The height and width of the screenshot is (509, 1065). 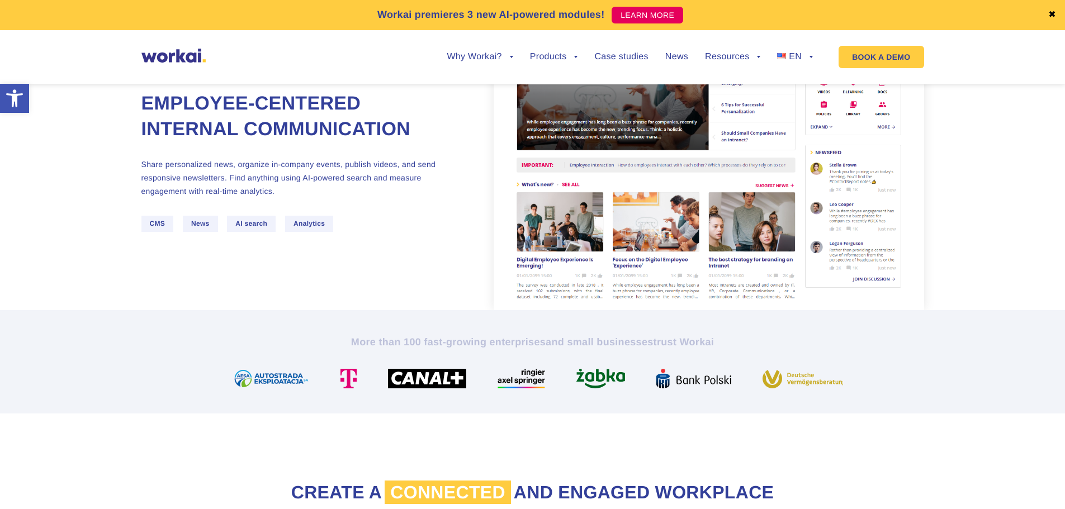 What do you see at coordinates (270, 25) in the screenshot?
I see `input: you@company.com` at bounding box center [270, 25].